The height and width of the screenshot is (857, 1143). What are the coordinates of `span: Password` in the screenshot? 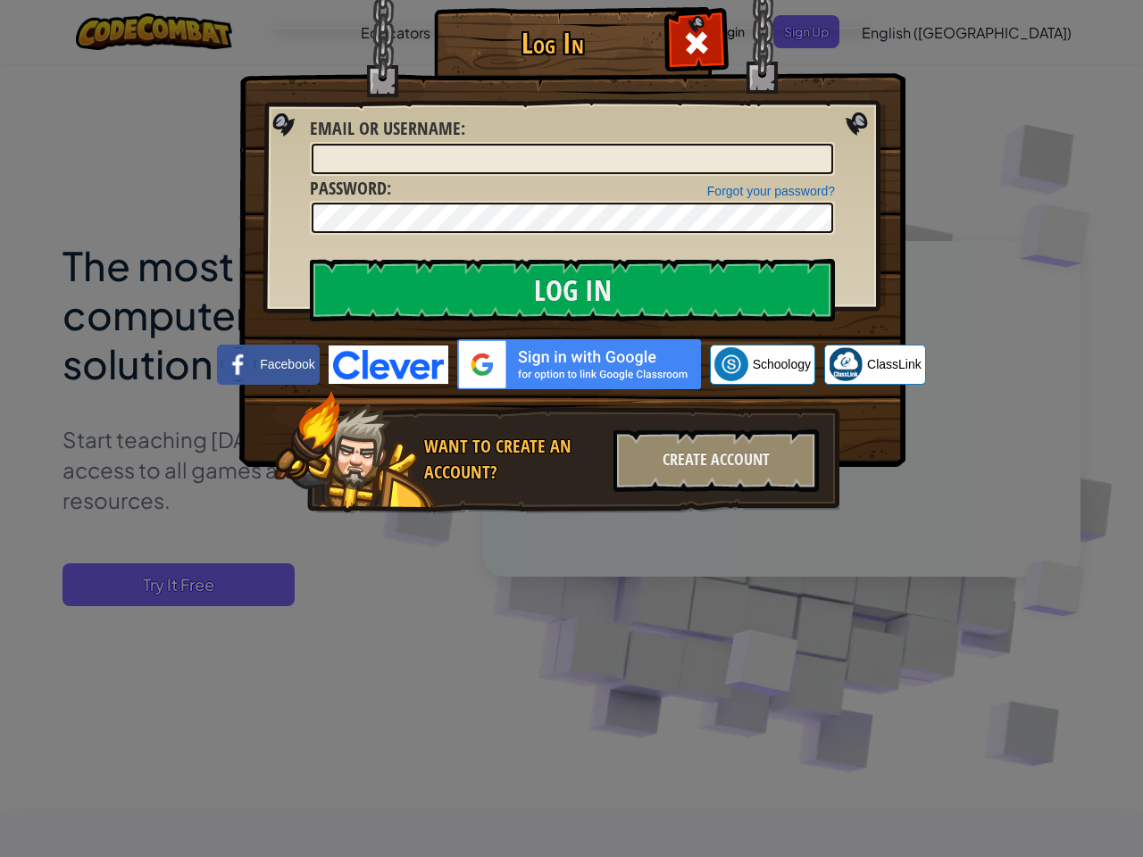 It's located at (348, 188).